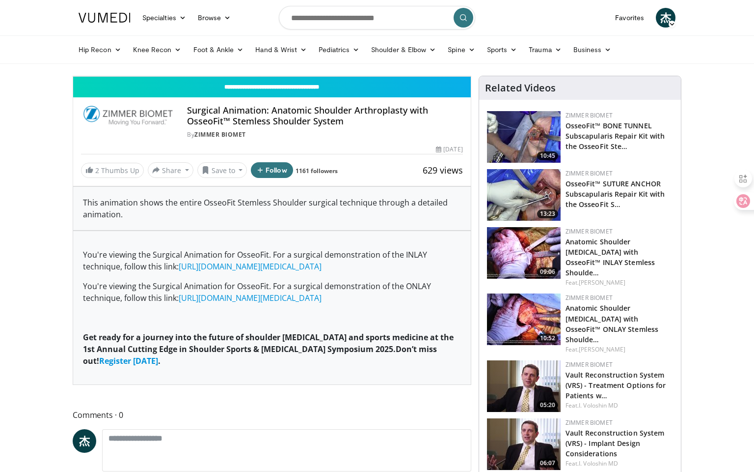 This screenshot has width=754, height=472. What do you see at coordinates (615, 136) in the screenshot?
I see `a: OsseoFit™ BONE TUNNEL Subscapularis Repair Kit with the OsseoFit Ste…` at bounding box center [615, 136].